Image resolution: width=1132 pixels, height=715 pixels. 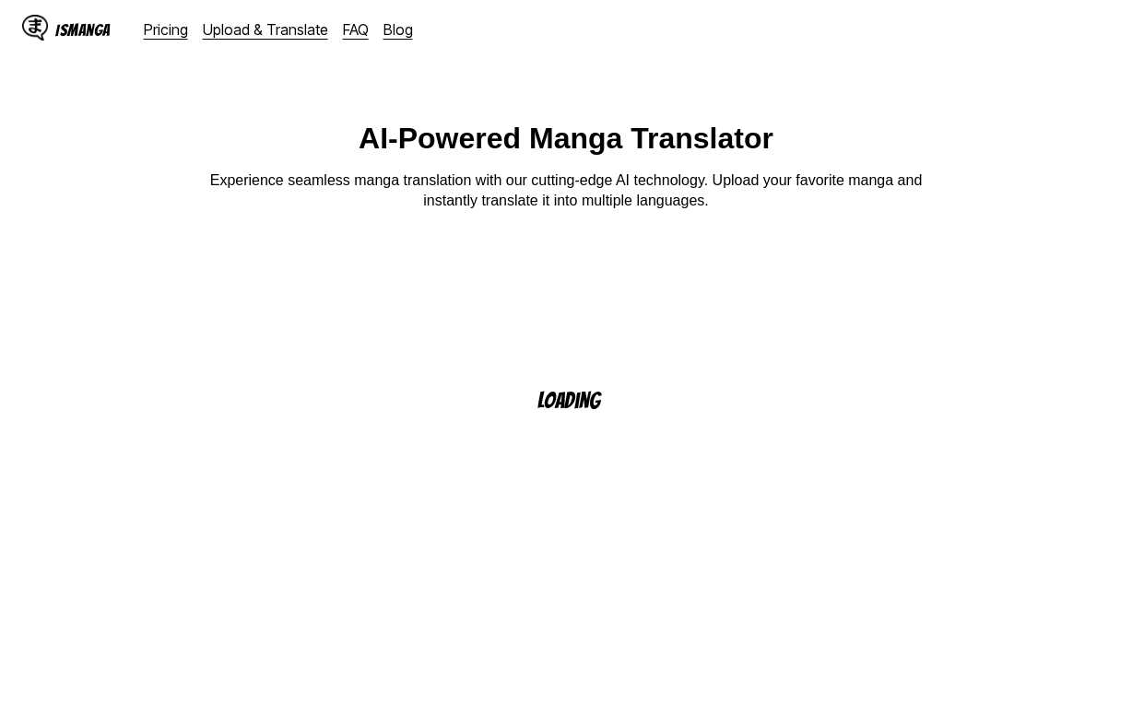 What do you see at coordinates (581, 400) in the screenshot?
I see `p: Loading` at bounding box center [581, 400].